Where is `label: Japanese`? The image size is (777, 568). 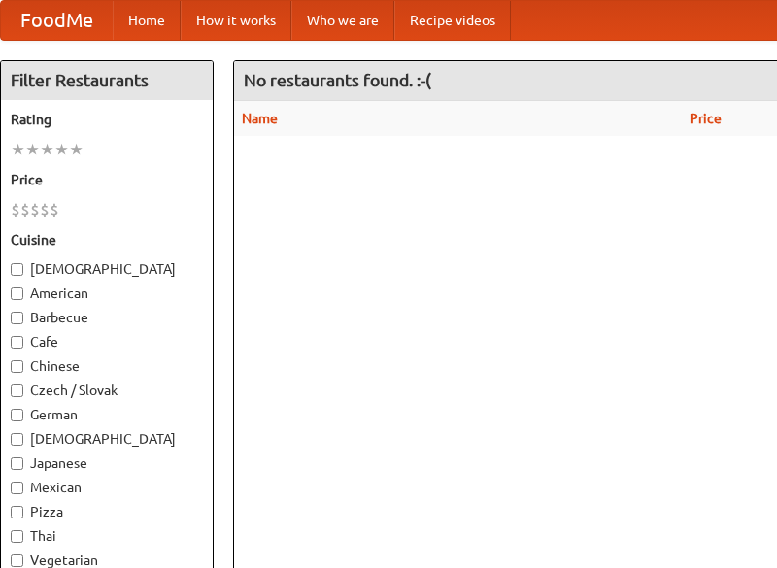 label: Japanese is located at coordinates (107, 463).